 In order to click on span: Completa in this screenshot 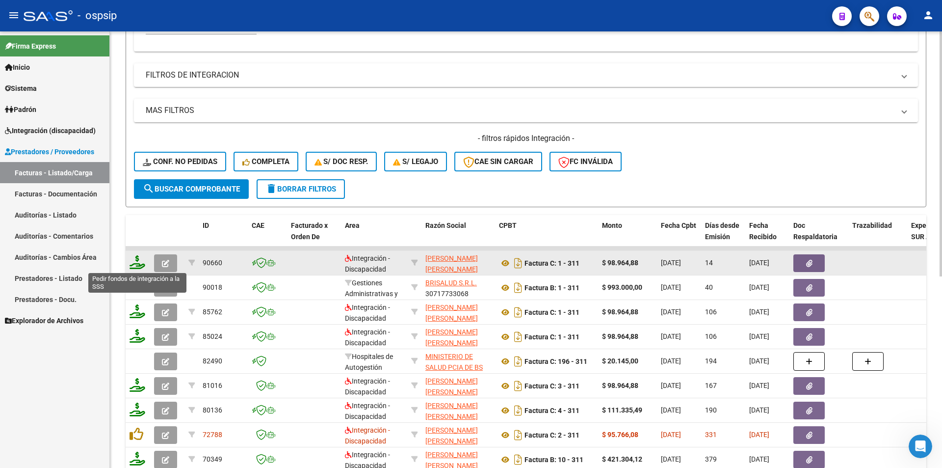, I will do `click(266, 161)`.